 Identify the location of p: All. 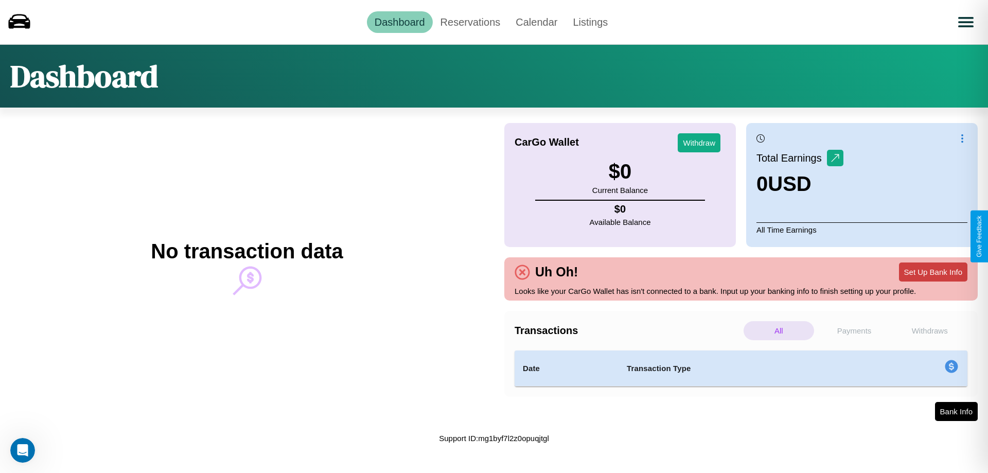
(778, 330).